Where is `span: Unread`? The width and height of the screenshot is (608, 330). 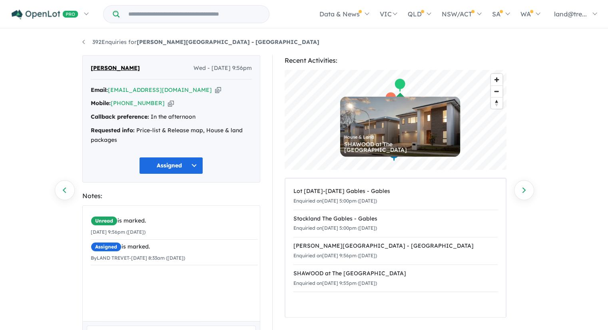
span: Unread is located at coordinates (104, 221).